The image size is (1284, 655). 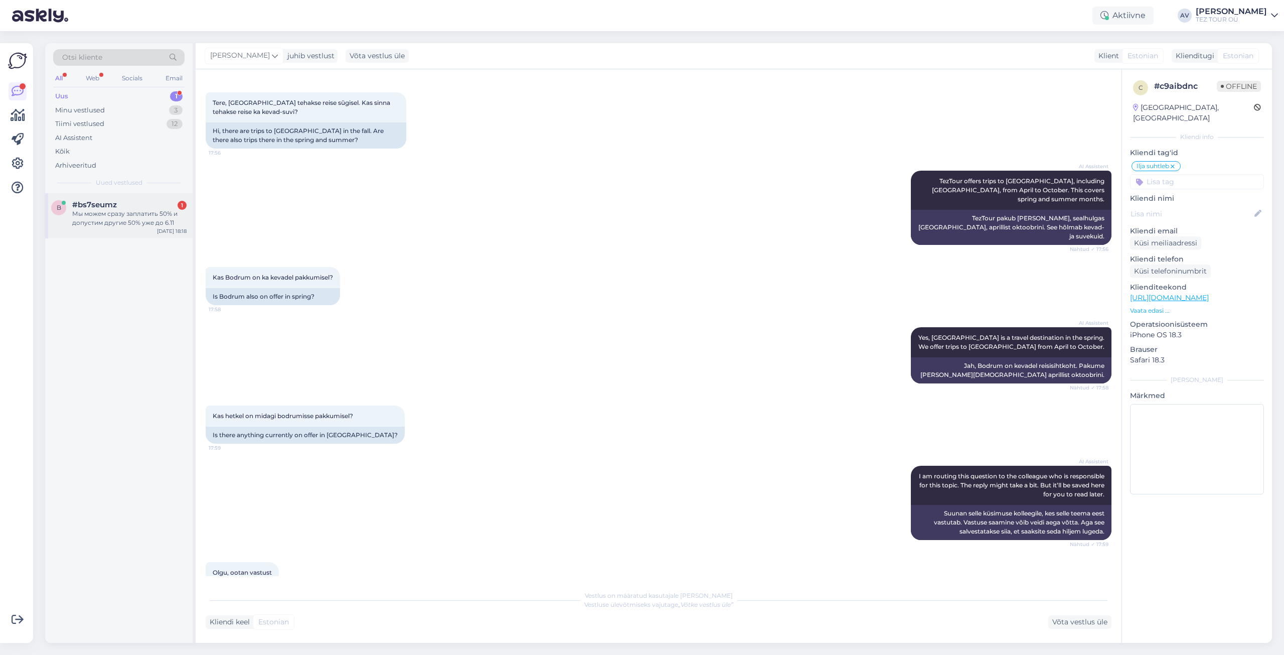 What do you see at coordinates (18, 61) in the screenshot?
I see `img: Askly Logo` at bounding box center [18, 61].